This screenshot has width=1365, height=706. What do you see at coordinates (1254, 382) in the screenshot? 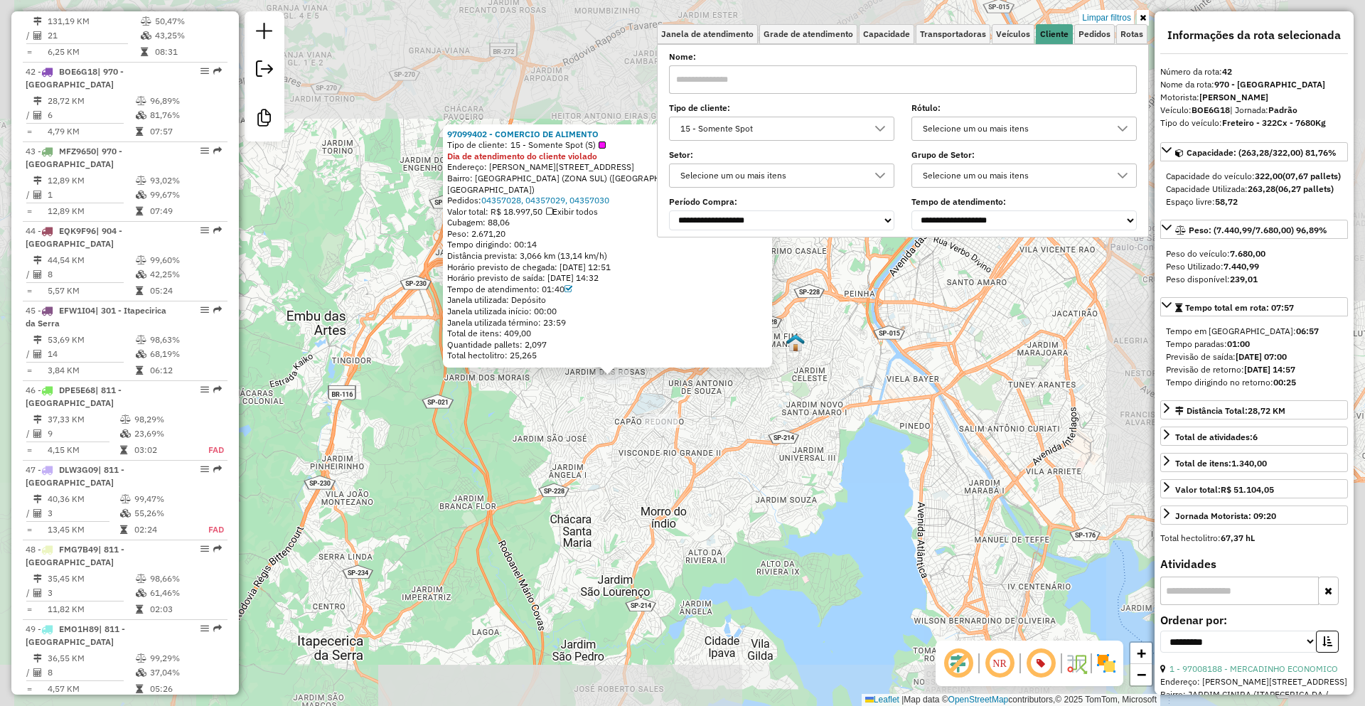
I see `div: Tempo dirigindo no retorno:` at bounding box center [1254, 382].